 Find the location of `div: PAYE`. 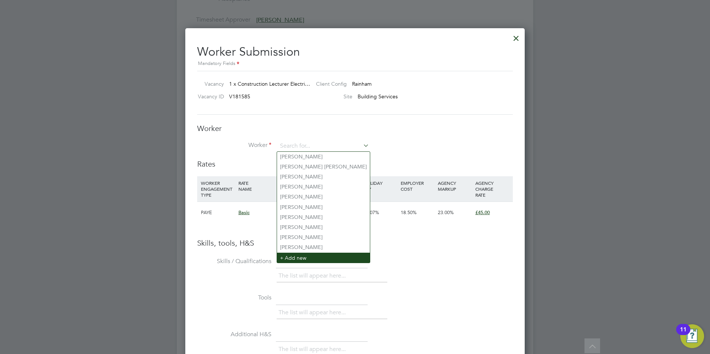

div: PAYE is located at coordinates (218, 213).